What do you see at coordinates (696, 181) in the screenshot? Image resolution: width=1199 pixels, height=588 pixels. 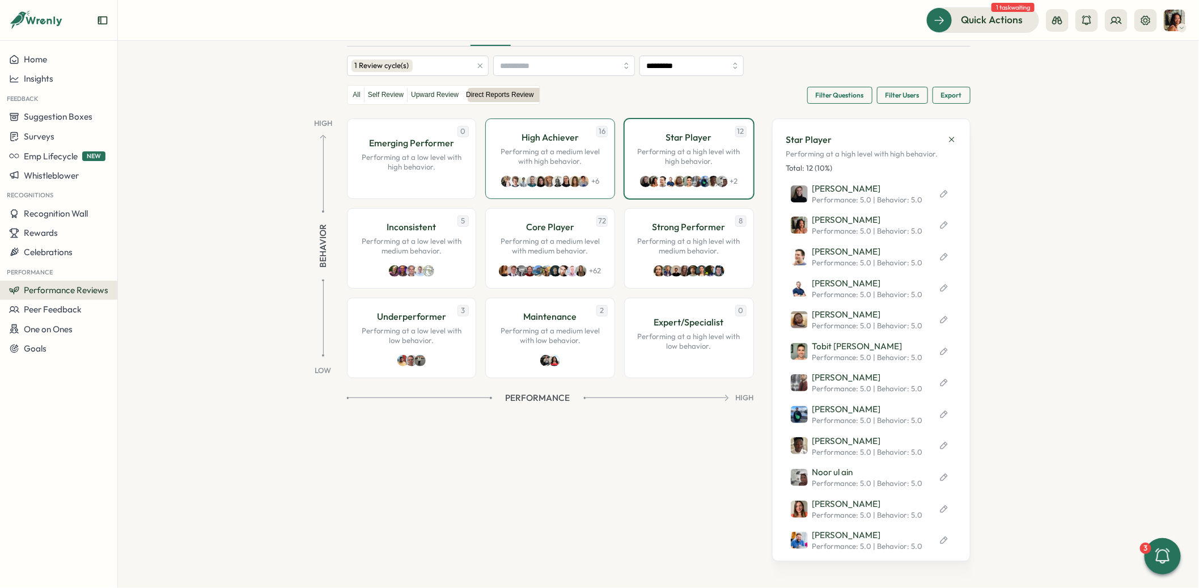 I see `img: Craig Broughton` at bounding box center [696, 181].